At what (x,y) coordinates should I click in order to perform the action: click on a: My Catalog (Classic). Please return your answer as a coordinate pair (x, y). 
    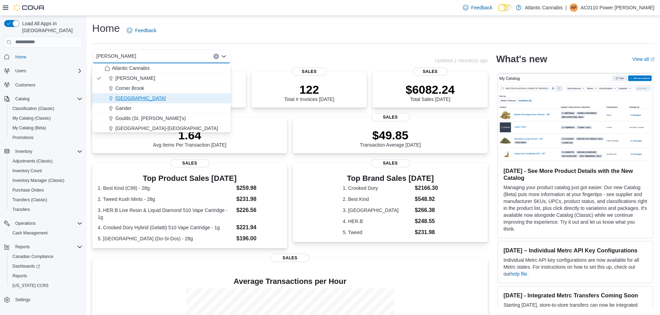
    Looking at the image, I should click on (32, 118).